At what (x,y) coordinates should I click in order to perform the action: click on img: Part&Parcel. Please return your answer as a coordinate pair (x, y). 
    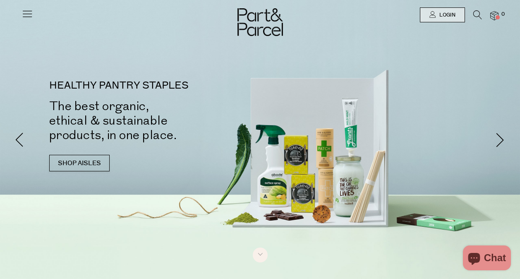
    Looking at the image, I should click on (260, 22).